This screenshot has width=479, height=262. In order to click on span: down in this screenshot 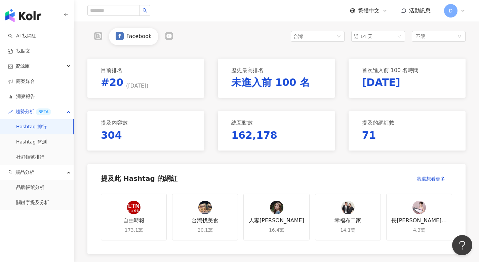, I will do `click(460, 36)`.